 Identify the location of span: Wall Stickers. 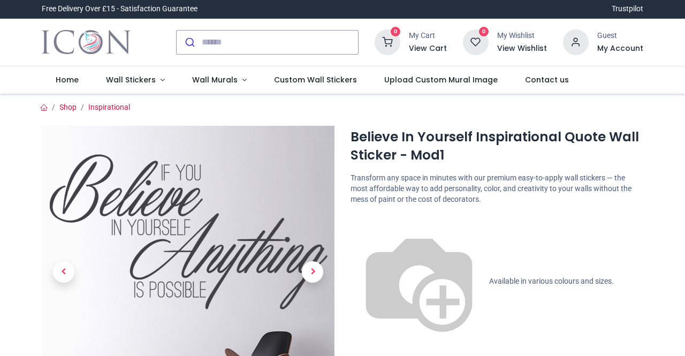
(131, 80).